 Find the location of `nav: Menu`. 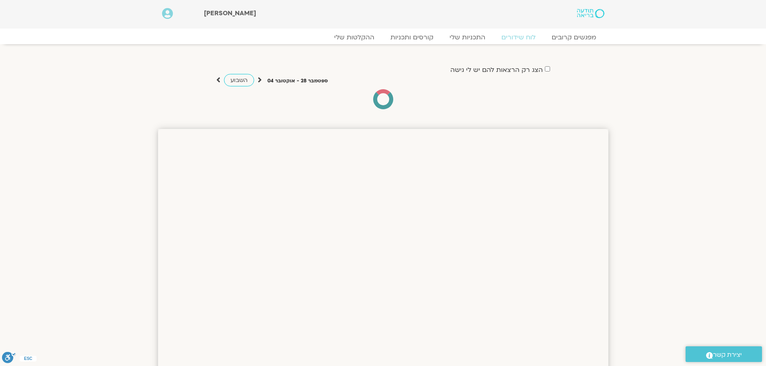

nav: Menu is located at coordinates (383, 37).